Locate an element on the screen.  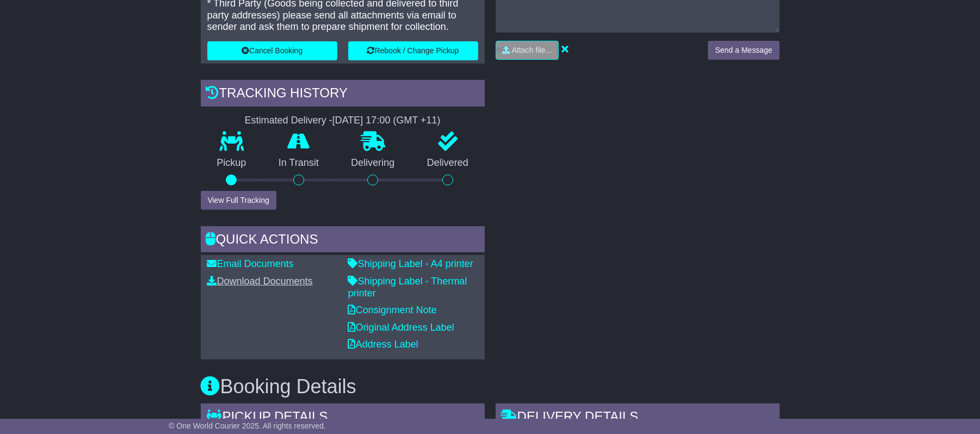
button: Send a Message is located at coordinates (743, 50).